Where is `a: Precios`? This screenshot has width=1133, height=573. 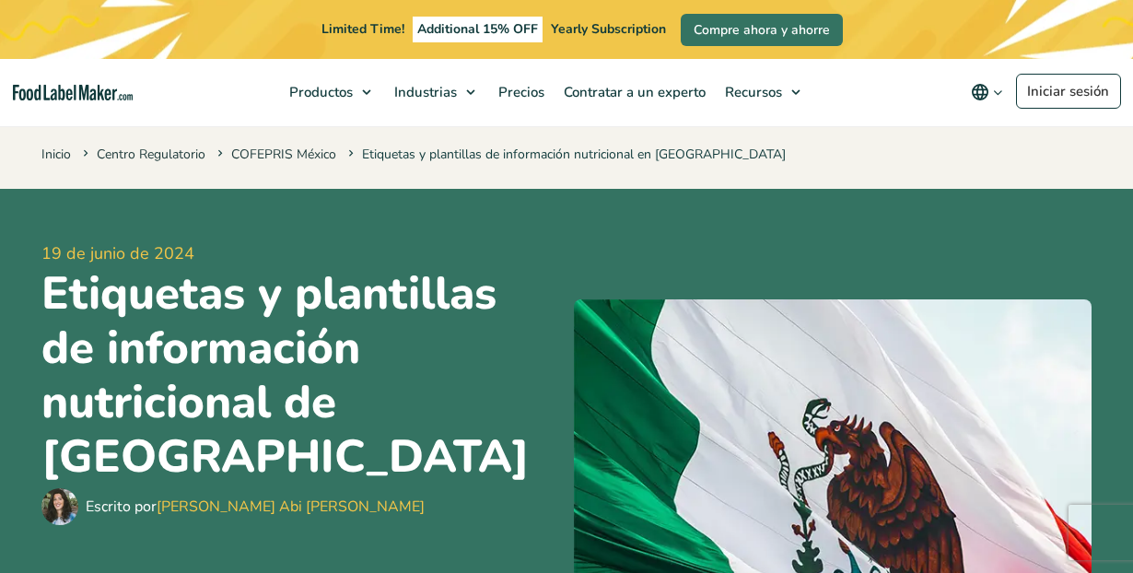
a: Precios is located at coordinates (519, 92).